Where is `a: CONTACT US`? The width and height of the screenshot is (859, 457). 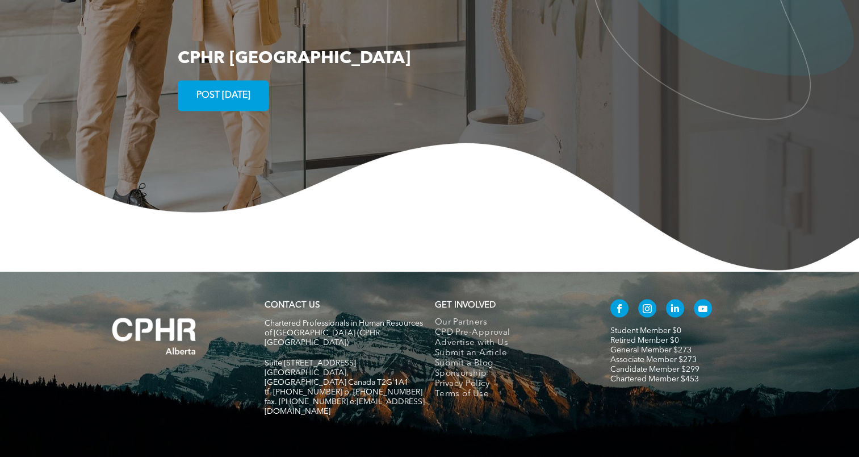
a: CONTACT US is located at coordinates (292, 304).